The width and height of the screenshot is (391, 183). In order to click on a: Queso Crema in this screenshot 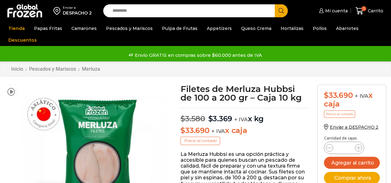, I will do `click(256, 28)`.